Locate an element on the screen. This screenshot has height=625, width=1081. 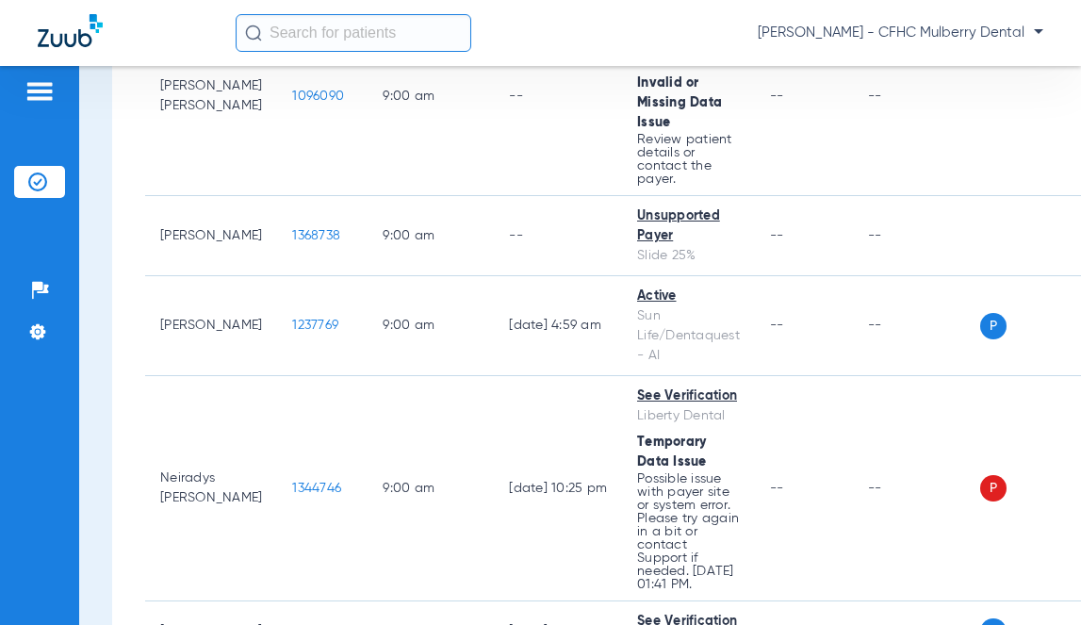
span: 1096090 is located at coordinates (318, 96).